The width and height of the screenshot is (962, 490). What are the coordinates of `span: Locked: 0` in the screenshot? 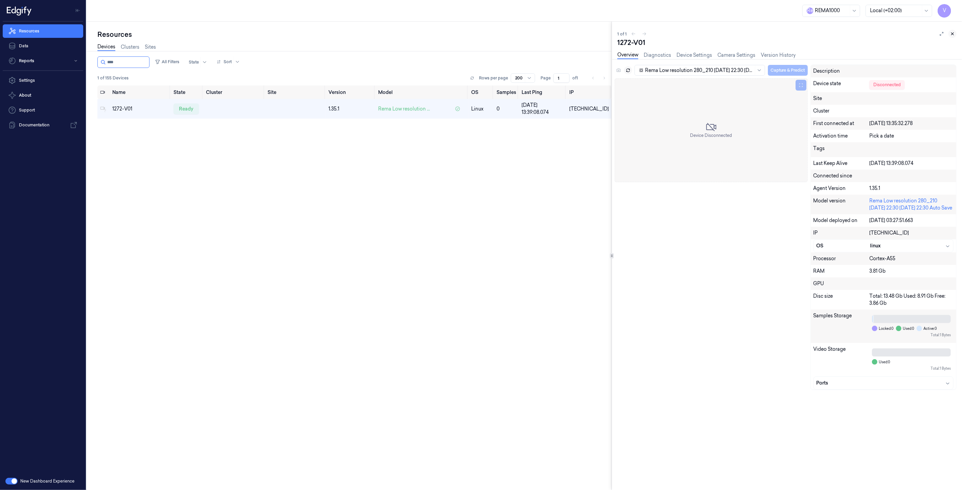 It's located at (886, 329).